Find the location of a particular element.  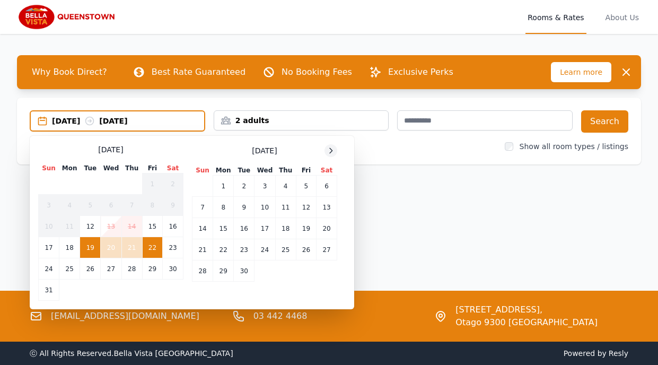

a: 03 442 4468 is located at coordinates (280, 316).